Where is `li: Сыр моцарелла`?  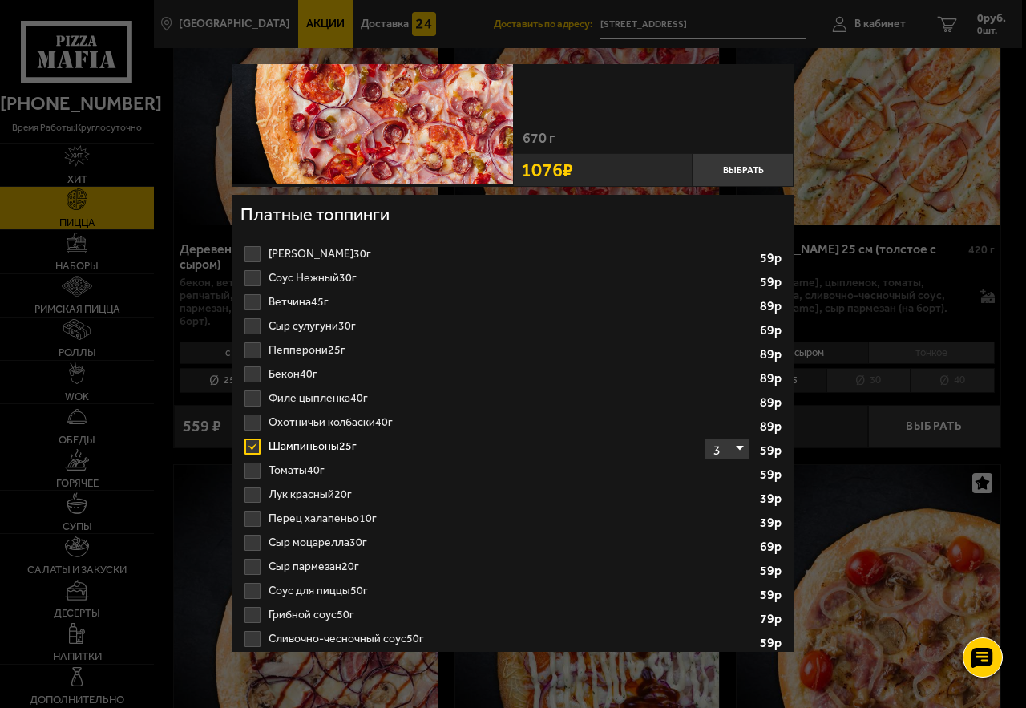
li: Сыр моцарелла is located at coordinates (513, 542).